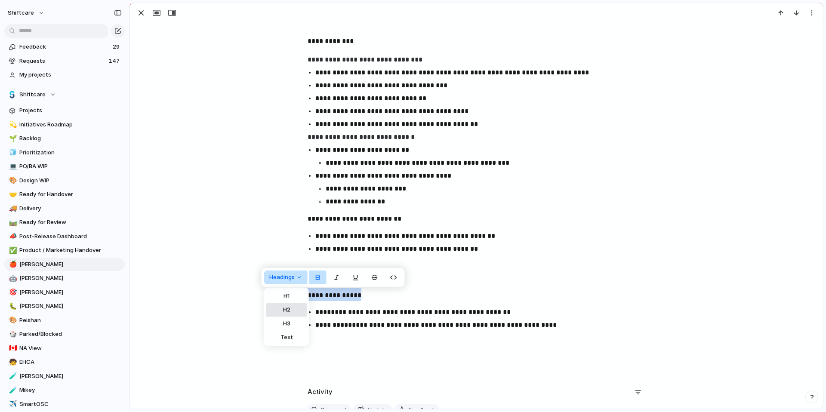 The width and height of the screenshot is (826, 412). Describe the element at coordinates (286, 338) in the screenshot. I see `span: Text` at that location.